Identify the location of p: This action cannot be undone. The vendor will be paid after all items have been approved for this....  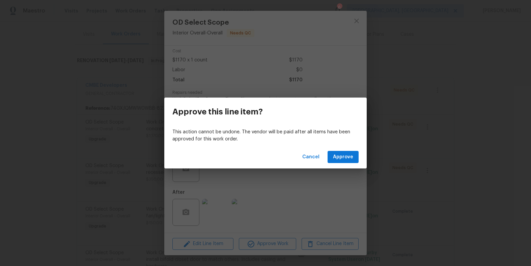
(266, 136).